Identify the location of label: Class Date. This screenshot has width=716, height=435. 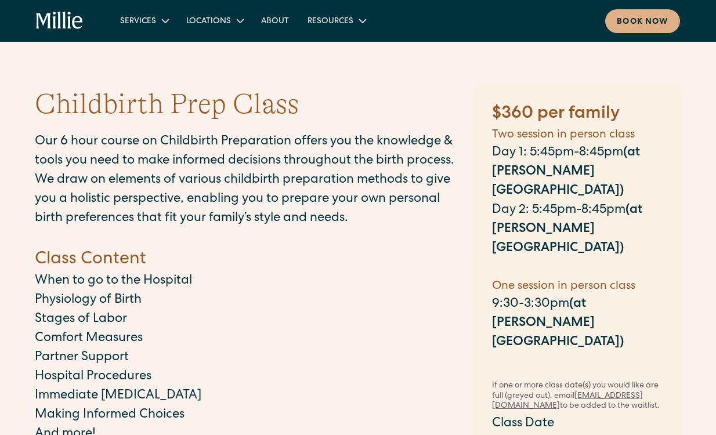
(578, 424).